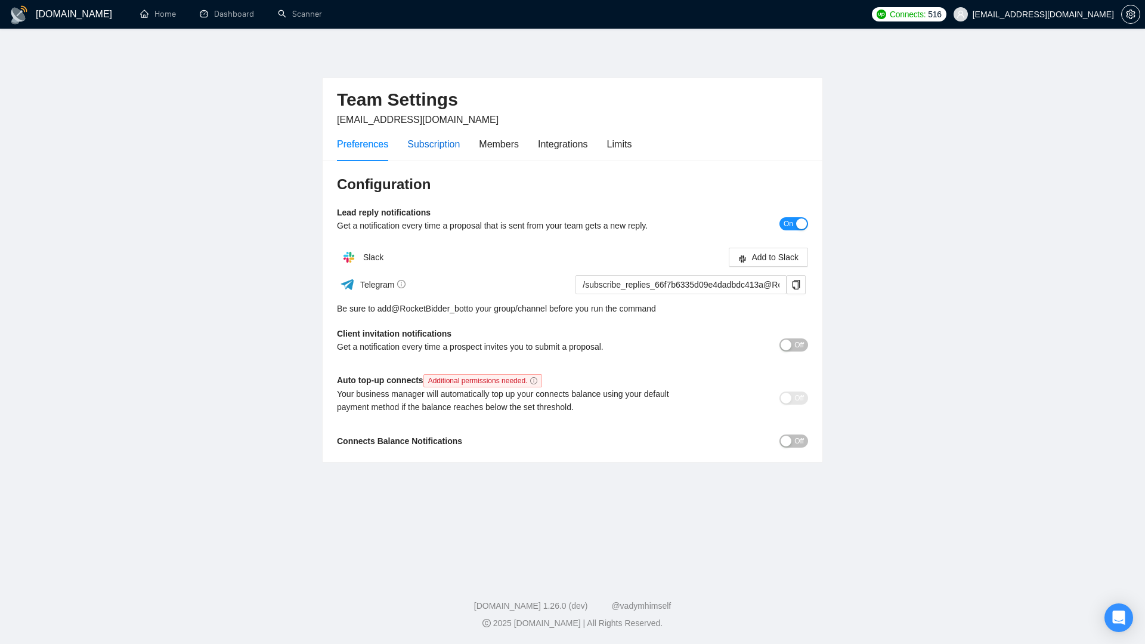  What do you see at coordinates (394, 333) in the screenshot?
I see `b: Client invitation notifications` at bounding box center [394, 333].